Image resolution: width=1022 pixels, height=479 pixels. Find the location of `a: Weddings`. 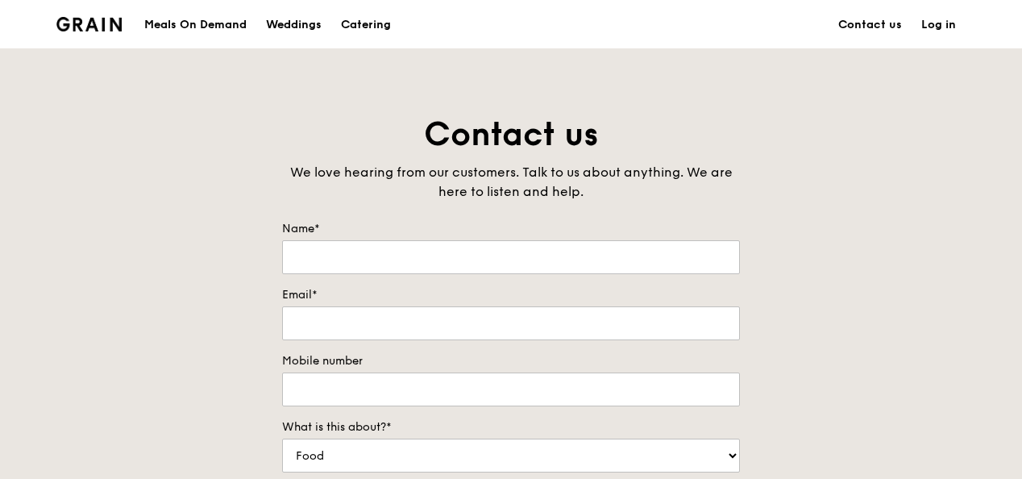

a: Weddings is located at coordinates (293, 25).